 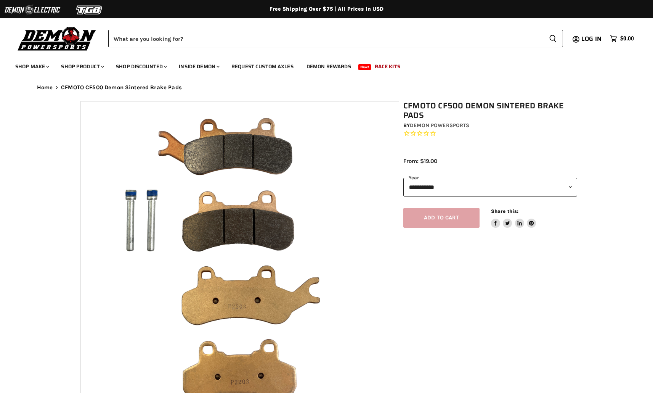 I want to click on span: From: $19.00, so click(x=420, y=161).